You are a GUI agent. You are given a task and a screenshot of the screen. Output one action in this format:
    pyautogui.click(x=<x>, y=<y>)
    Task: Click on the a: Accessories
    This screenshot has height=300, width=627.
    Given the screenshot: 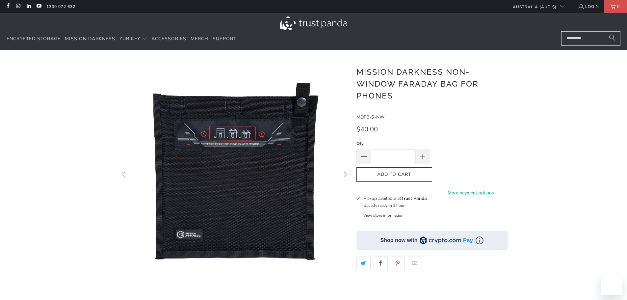 What is the action you would take?
    pyautogui.click(x=169, y=39)
    